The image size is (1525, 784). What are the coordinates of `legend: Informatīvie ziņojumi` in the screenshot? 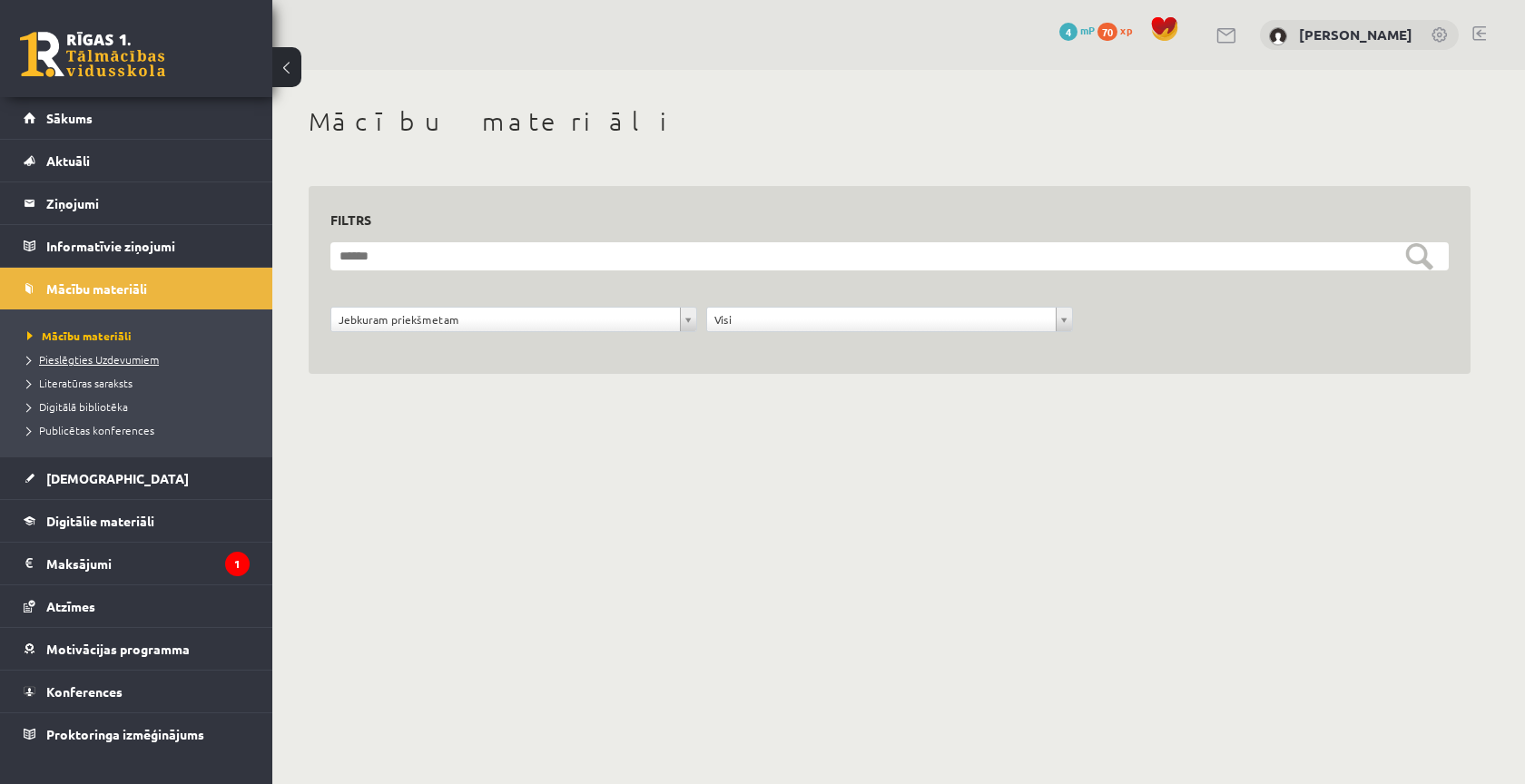 It's located at (148, 245).